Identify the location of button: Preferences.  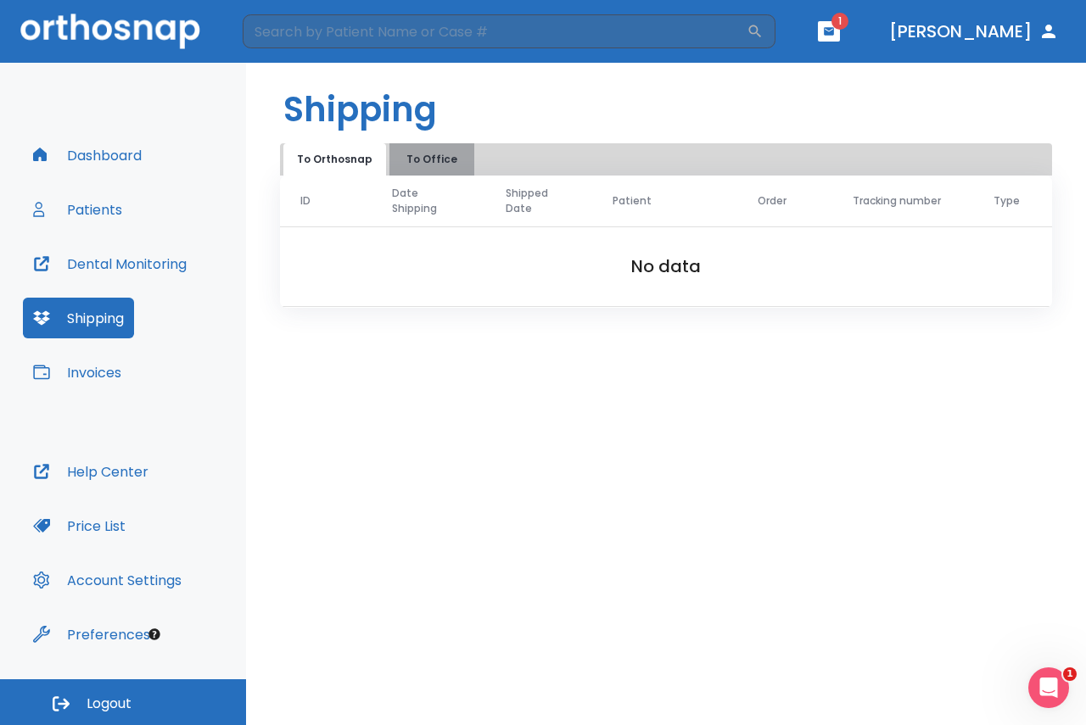
(92, 635).